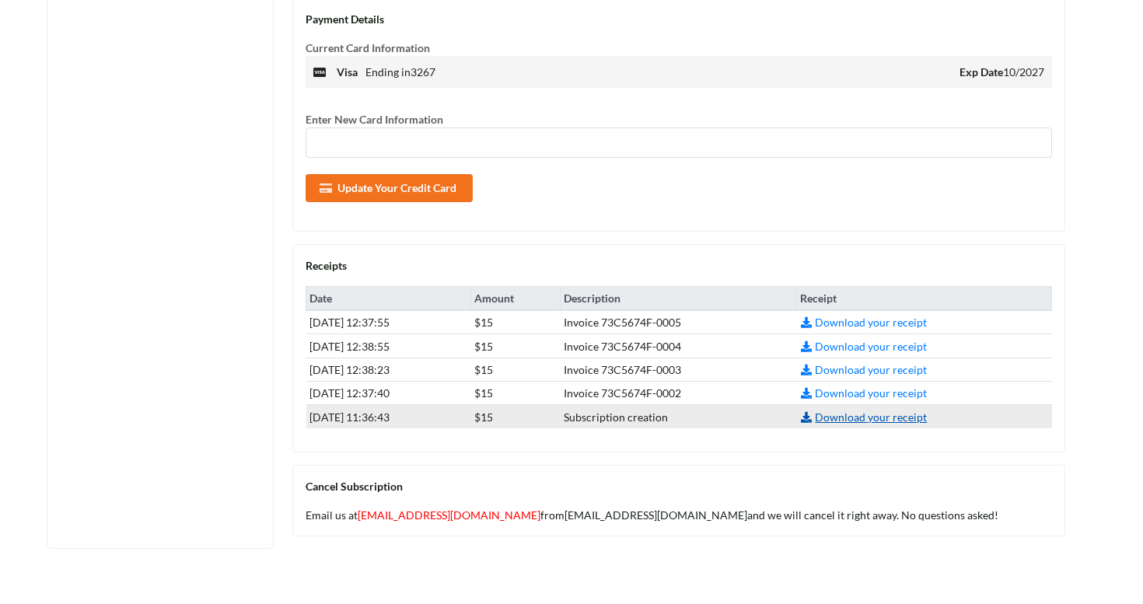 The image size is (1143, 604). Describe the element at coordinates (389, 298) in the screenshot. I see `th: Date` at that location.